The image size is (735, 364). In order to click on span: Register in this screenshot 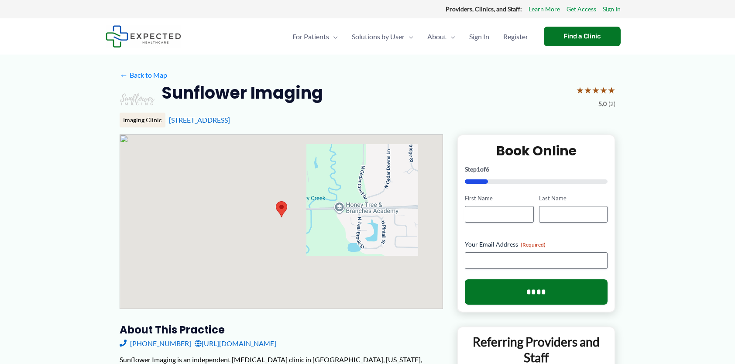, I will do `click(516, 37)`.